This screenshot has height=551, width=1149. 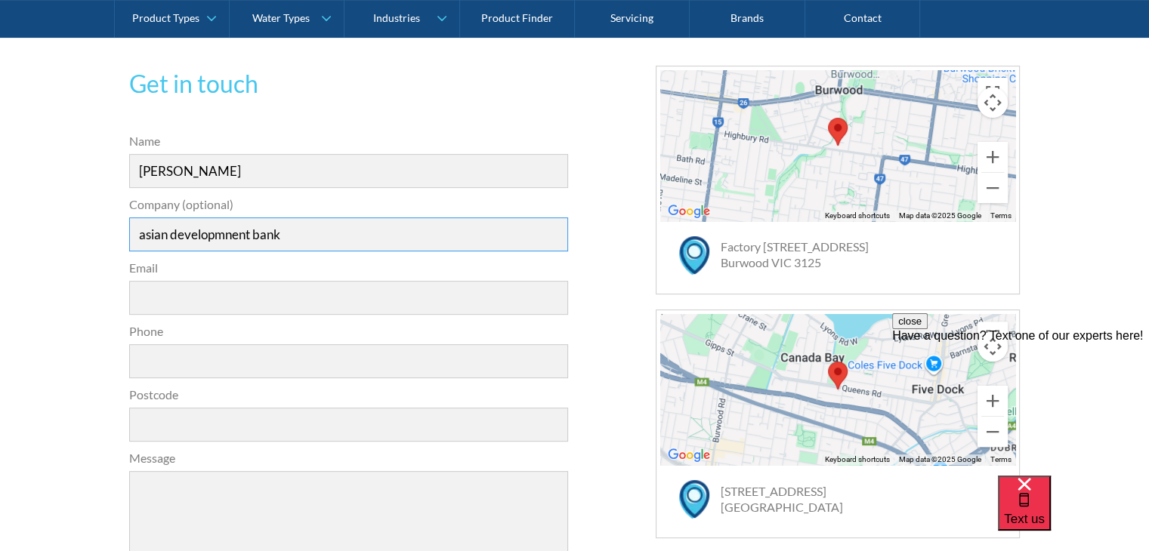 I want to click on label: Company (optional), so click(x=349, y=205).